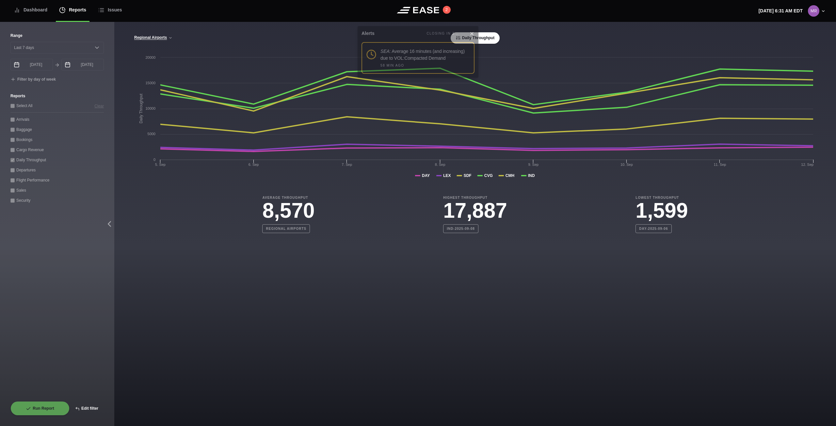  I want to click on button: Clear, so click(99, 106).